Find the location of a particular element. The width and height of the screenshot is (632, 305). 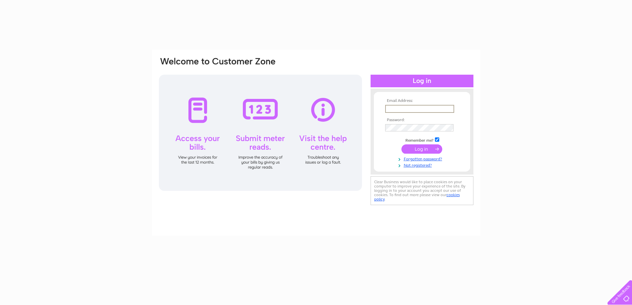

th: Email Address: is located at coordinates (422, 101).